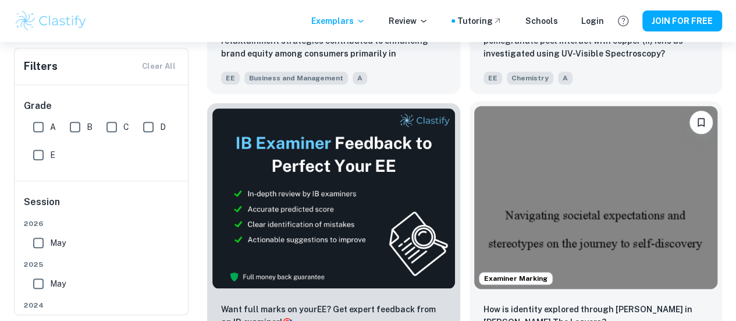 The width and height of the screenshot is (736, 321). What do you see at coordinates (701, 122) in the screenshot?
I see `button: Please log in to bookmark exemplars` at bounding box center [701, 122].